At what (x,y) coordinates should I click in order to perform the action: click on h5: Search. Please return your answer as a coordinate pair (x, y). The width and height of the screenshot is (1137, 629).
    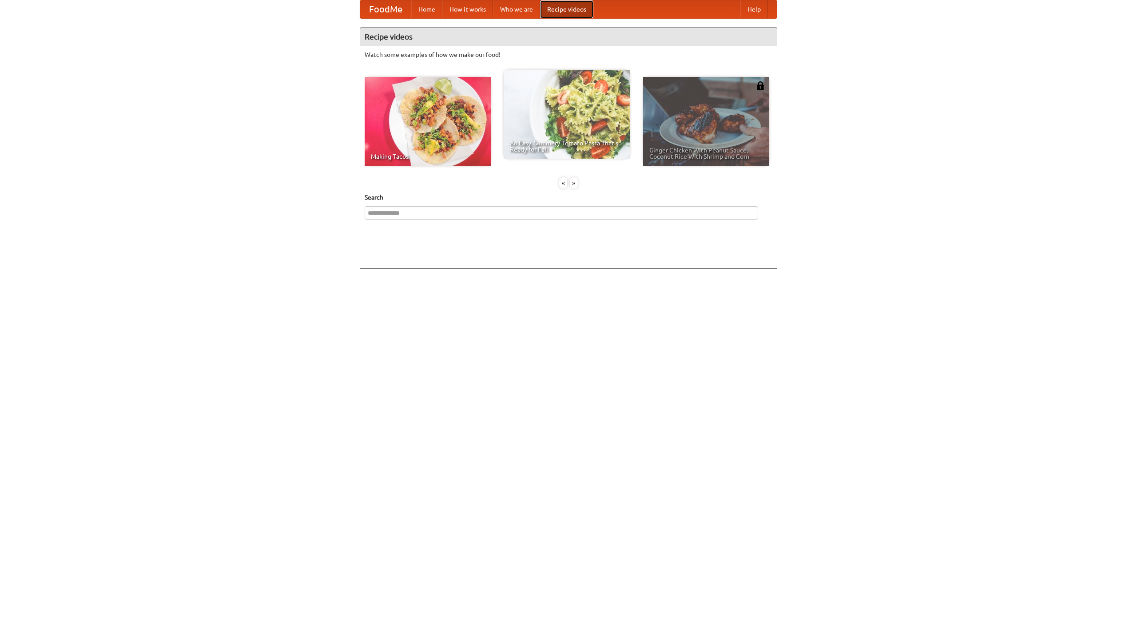
    Looking at the image, I should click on (569, 197).